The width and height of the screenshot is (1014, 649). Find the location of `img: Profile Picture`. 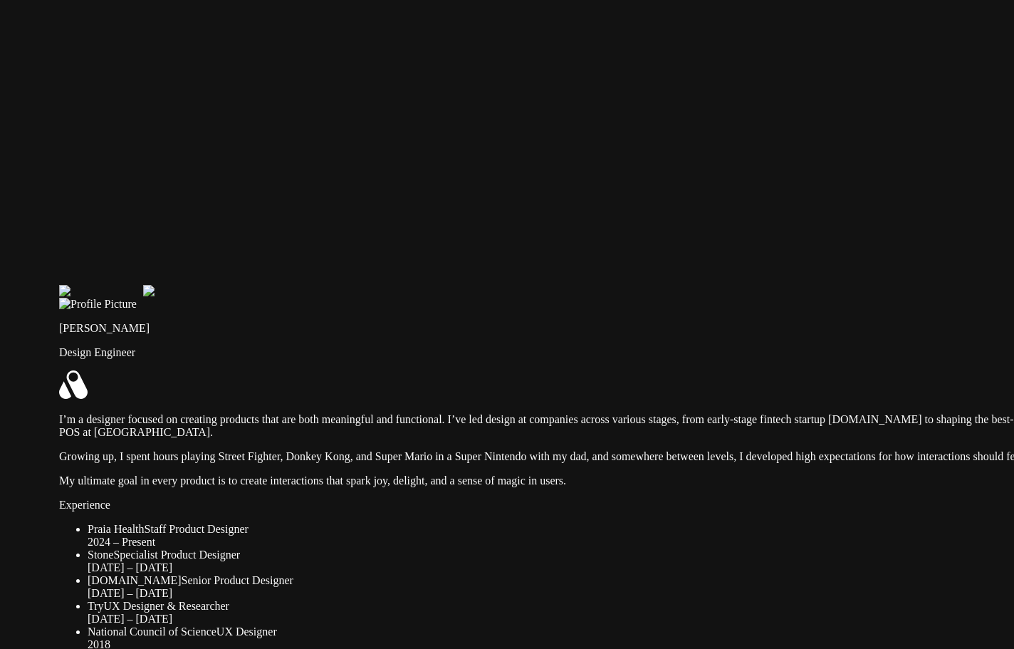

img: Profile Picture is located at coordinates (98, 304).